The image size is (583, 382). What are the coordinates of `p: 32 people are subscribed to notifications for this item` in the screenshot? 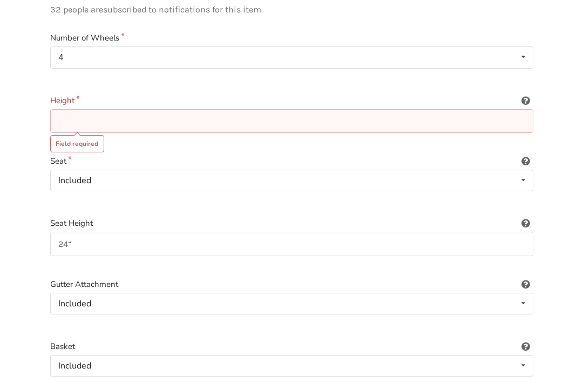 It's located at (291, 9).